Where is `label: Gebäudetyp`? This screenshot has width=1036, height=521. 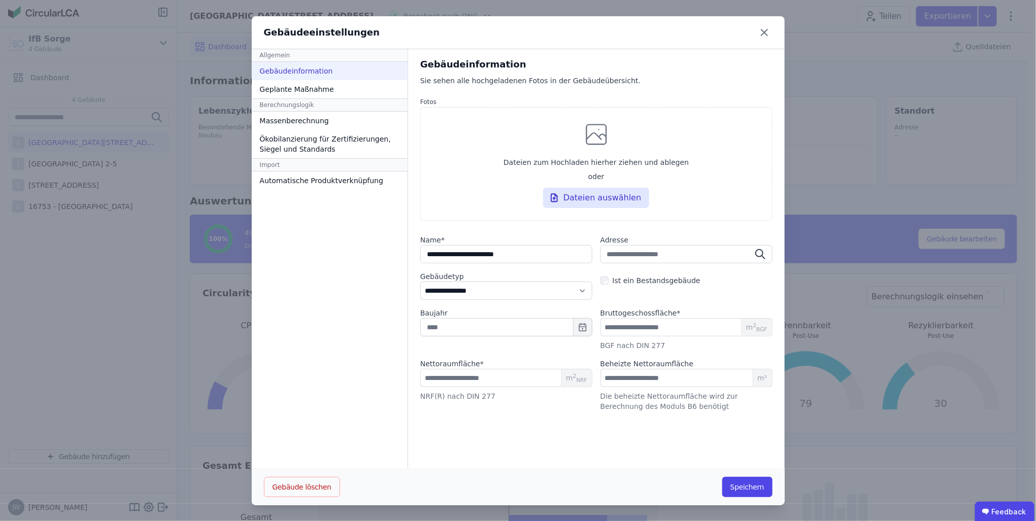 label: Gebäudetyp is located at coordinates (506, 277).